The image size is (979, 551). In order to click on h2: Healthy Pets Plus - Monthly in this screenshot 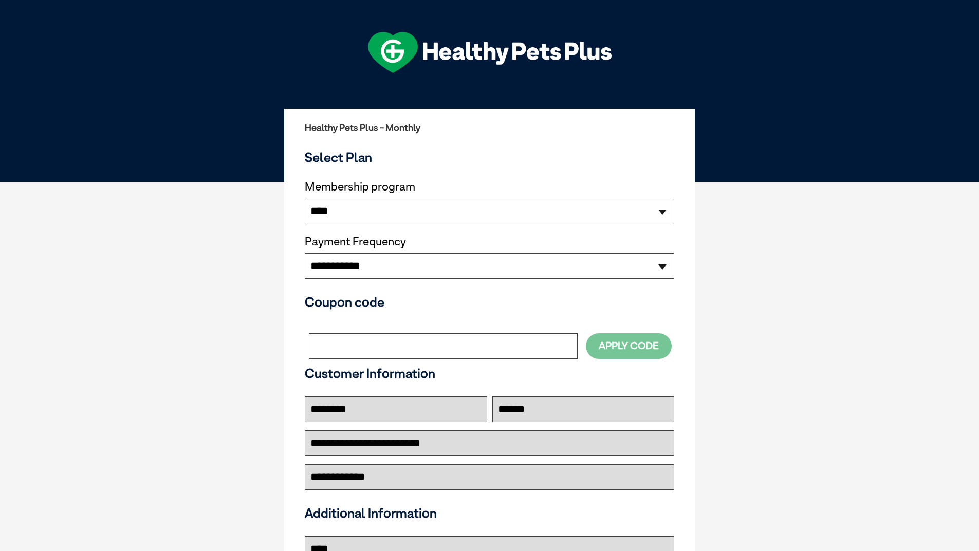, I will do `click(489, 128)`.